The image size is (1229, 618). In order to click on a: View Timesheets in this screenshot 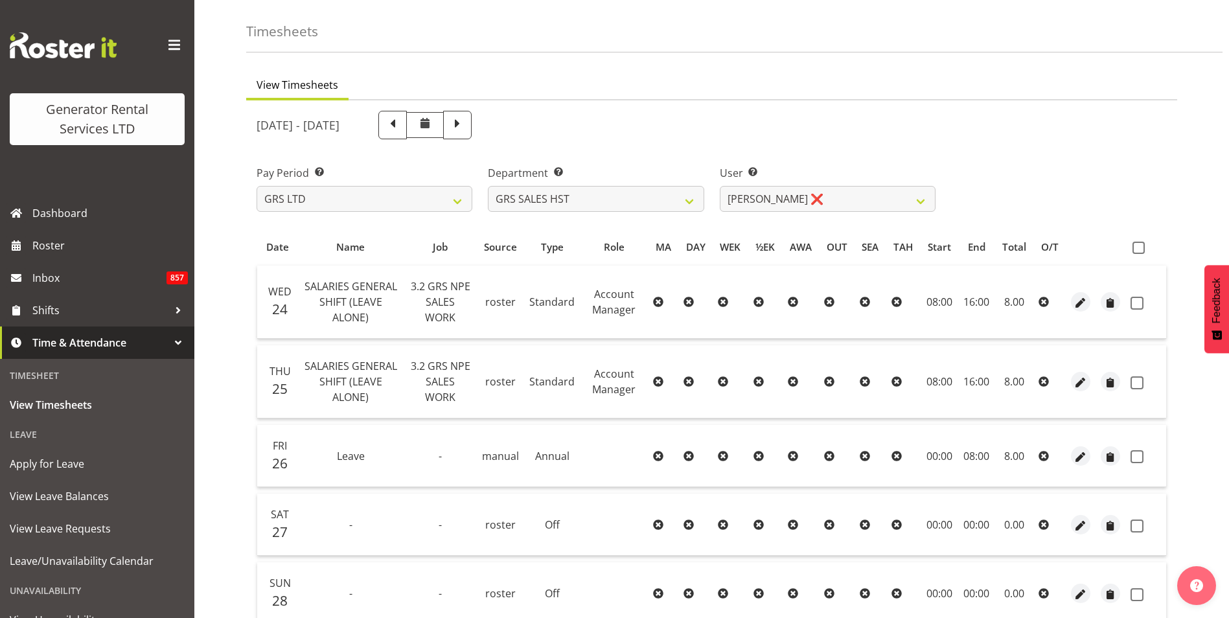, I will do `click(97, 405)`.